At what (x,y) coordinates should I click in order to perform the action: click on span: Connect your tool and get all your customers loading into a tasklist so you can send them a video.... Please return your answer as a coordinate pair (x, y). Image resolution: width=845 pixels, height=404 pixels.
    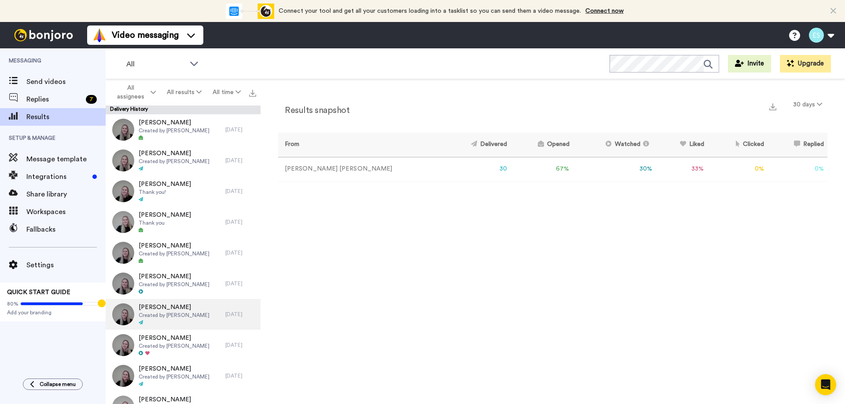
    Looking at the image, I should click on (429, 11).